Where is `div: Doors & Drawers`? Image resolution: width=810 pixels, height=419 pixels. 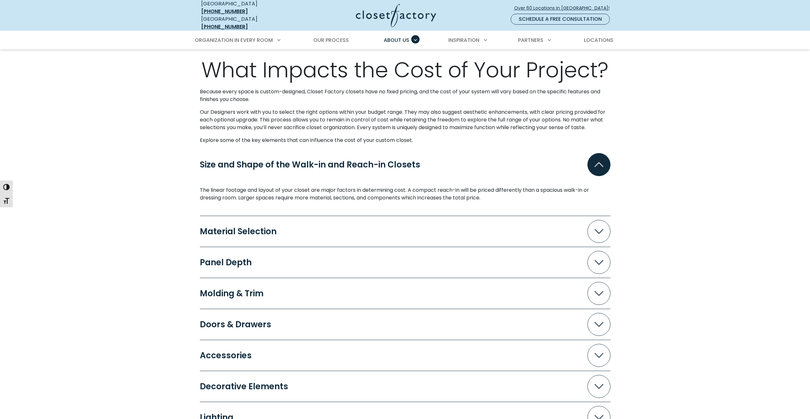
div: Doors & Drawers is located at coordinates (238, 325).